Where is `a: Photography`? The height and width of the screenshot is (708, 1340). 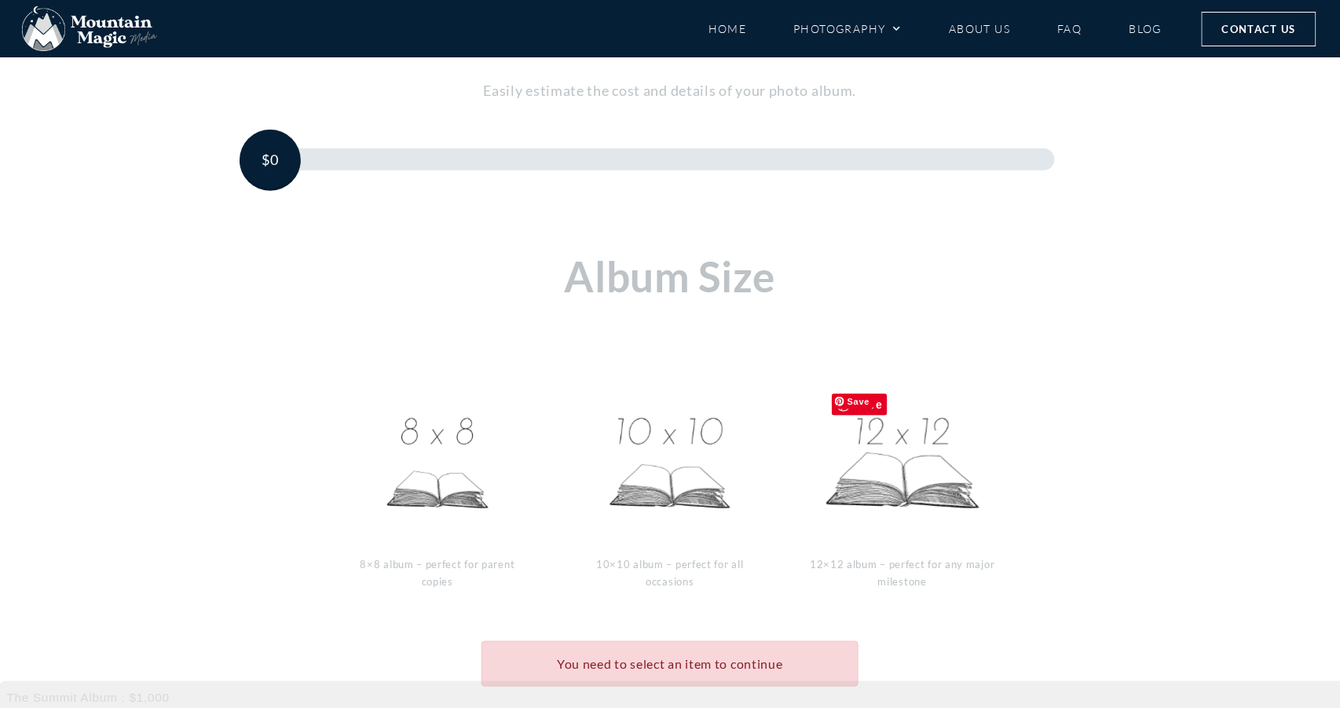 a: Photography is located at coordinates (848, 28).